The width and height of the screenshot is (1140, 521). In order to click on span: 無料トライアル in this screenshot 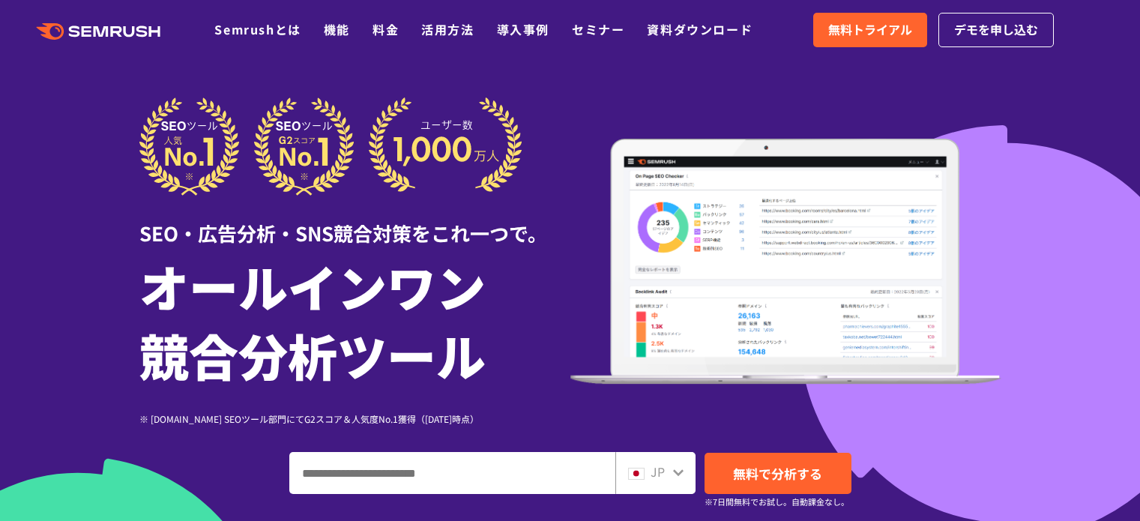, I will do `click(870, 30)`.